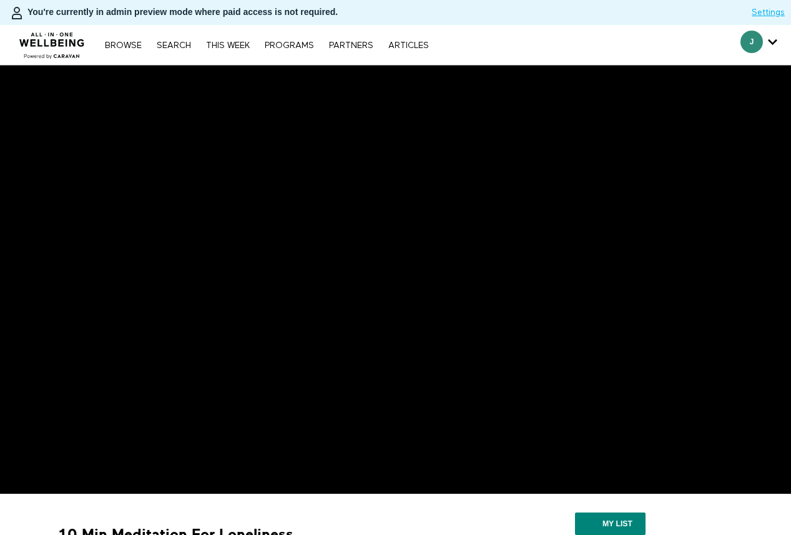  What do you see at coordinates (52, 42) in the screenshot?
I see `img: CARAVAN` at bounding box center [52, 42].